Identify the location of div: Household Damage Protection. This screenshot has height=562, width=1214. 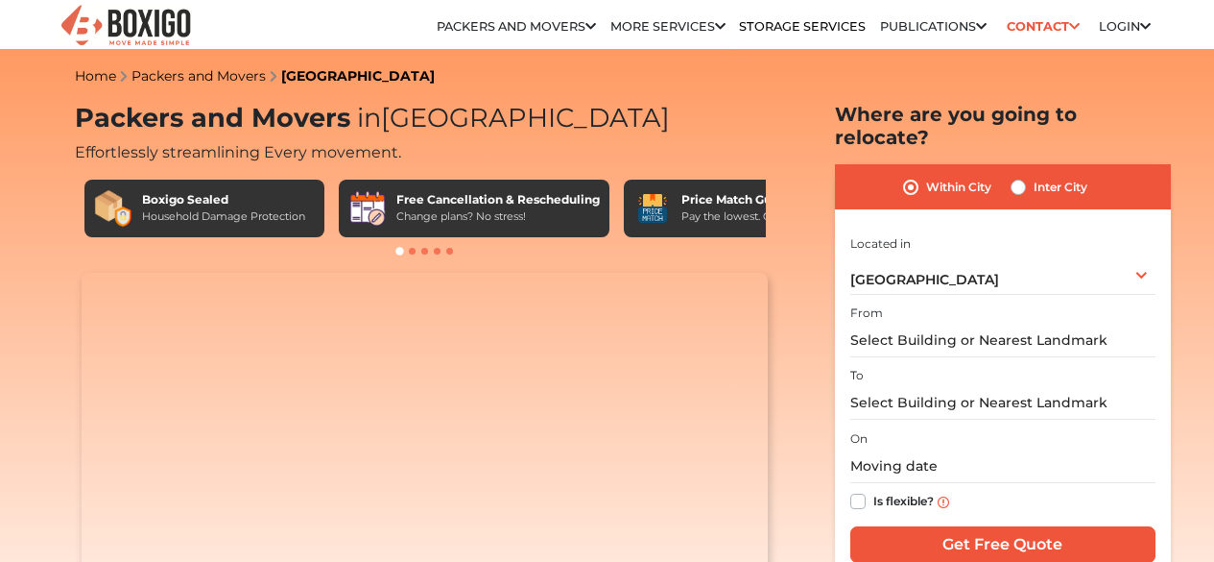
(224, 216).